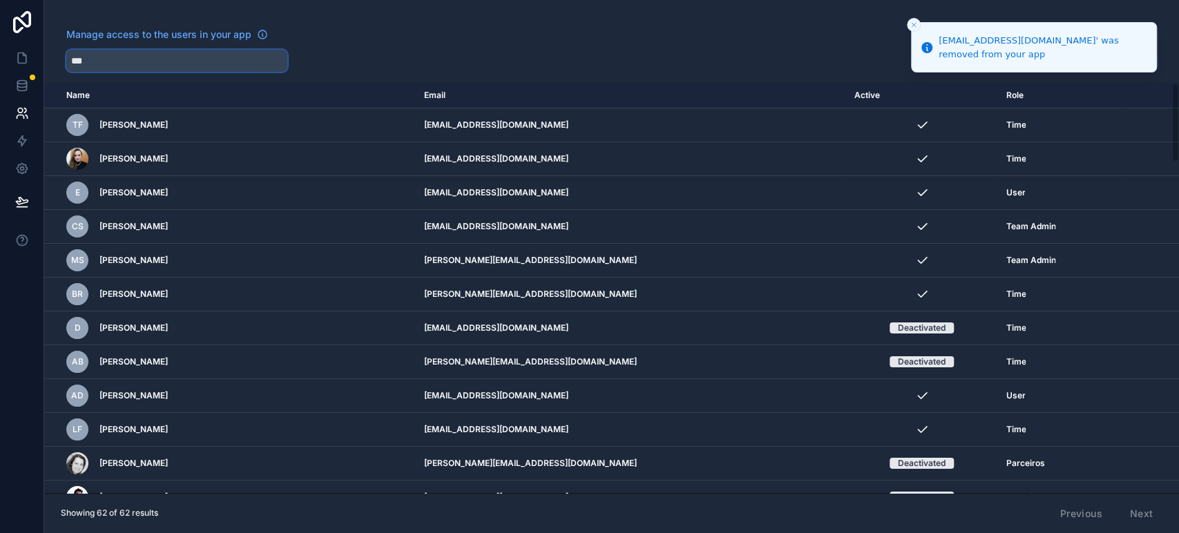 This screenshot has height=533, width=1179. What do you see at coordinates (109, 513) in the screenshot?
I see `span: Showing 62 of 62 results` at bounding box center [109, 513].